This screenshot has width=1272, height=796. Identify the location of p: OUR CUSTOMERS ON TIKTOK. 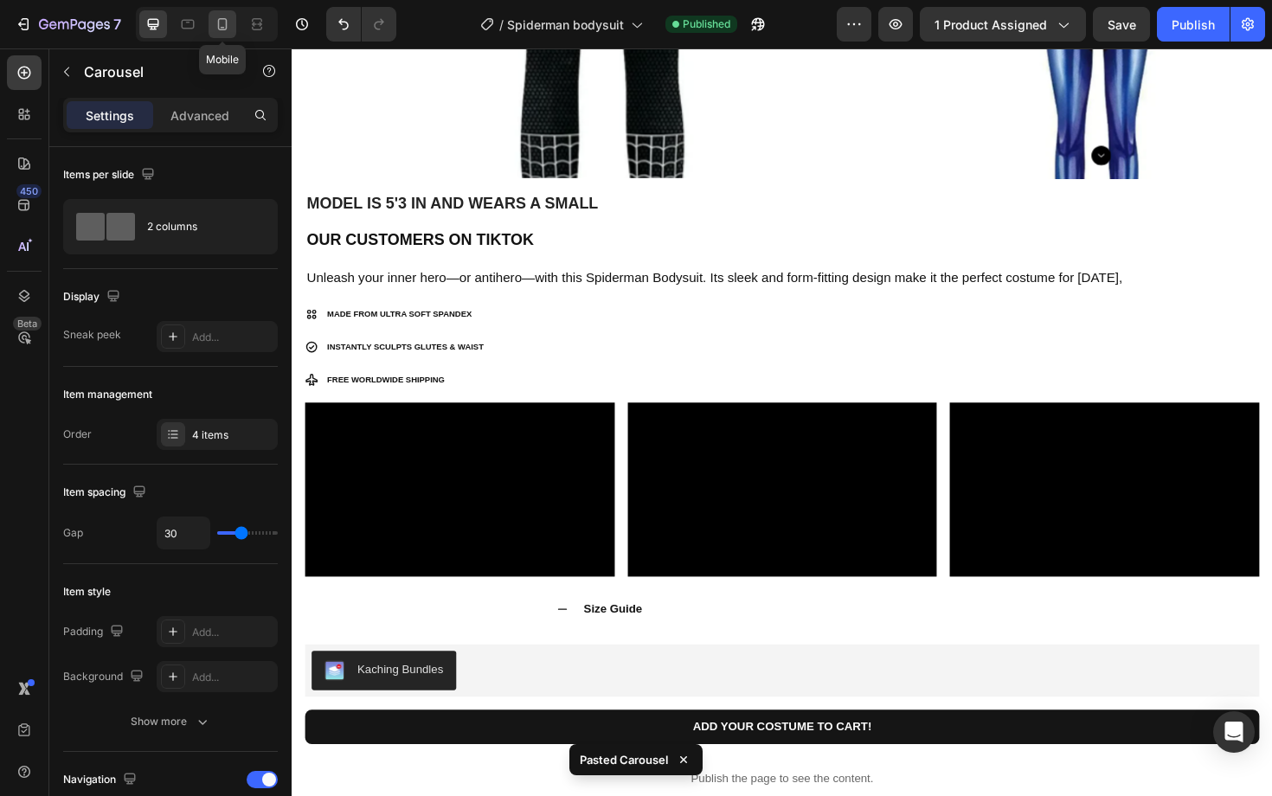
(519, 203).